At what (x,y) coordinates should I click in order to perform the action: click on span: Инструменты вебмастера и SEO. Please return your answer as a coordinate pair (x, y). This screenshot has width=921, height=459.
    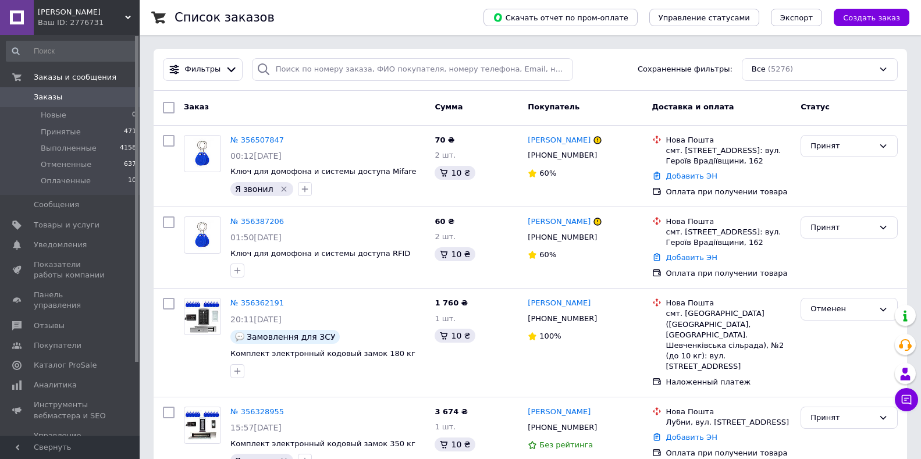
    Looking at the image, I should click on (70, 410).